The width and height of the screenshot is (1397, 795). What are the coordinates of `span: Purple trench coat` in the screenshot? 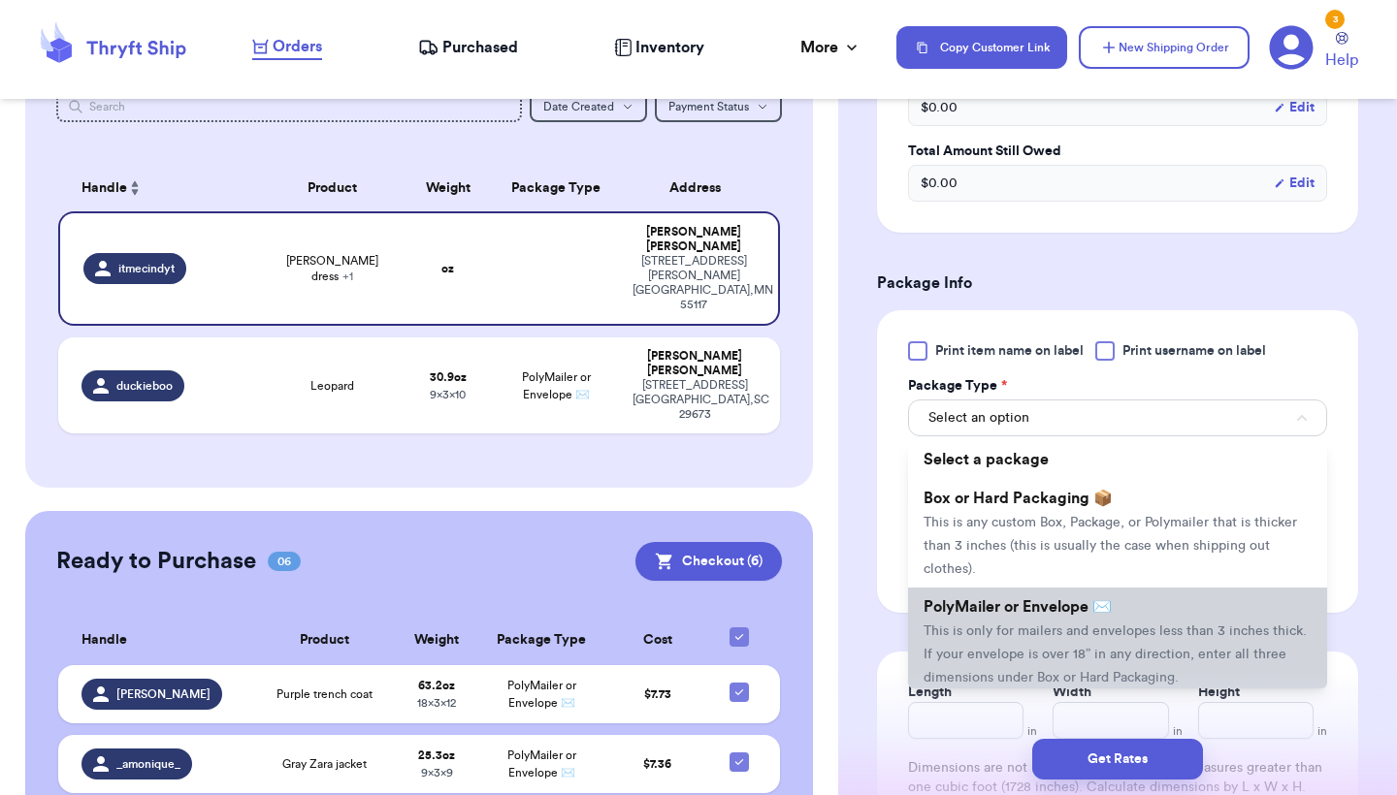 It's located at (324, 695).